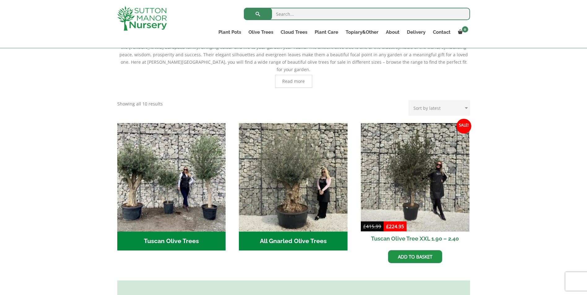 The image size is (587, 295). I want to click on a: Olive Trees, so click(261, 32).